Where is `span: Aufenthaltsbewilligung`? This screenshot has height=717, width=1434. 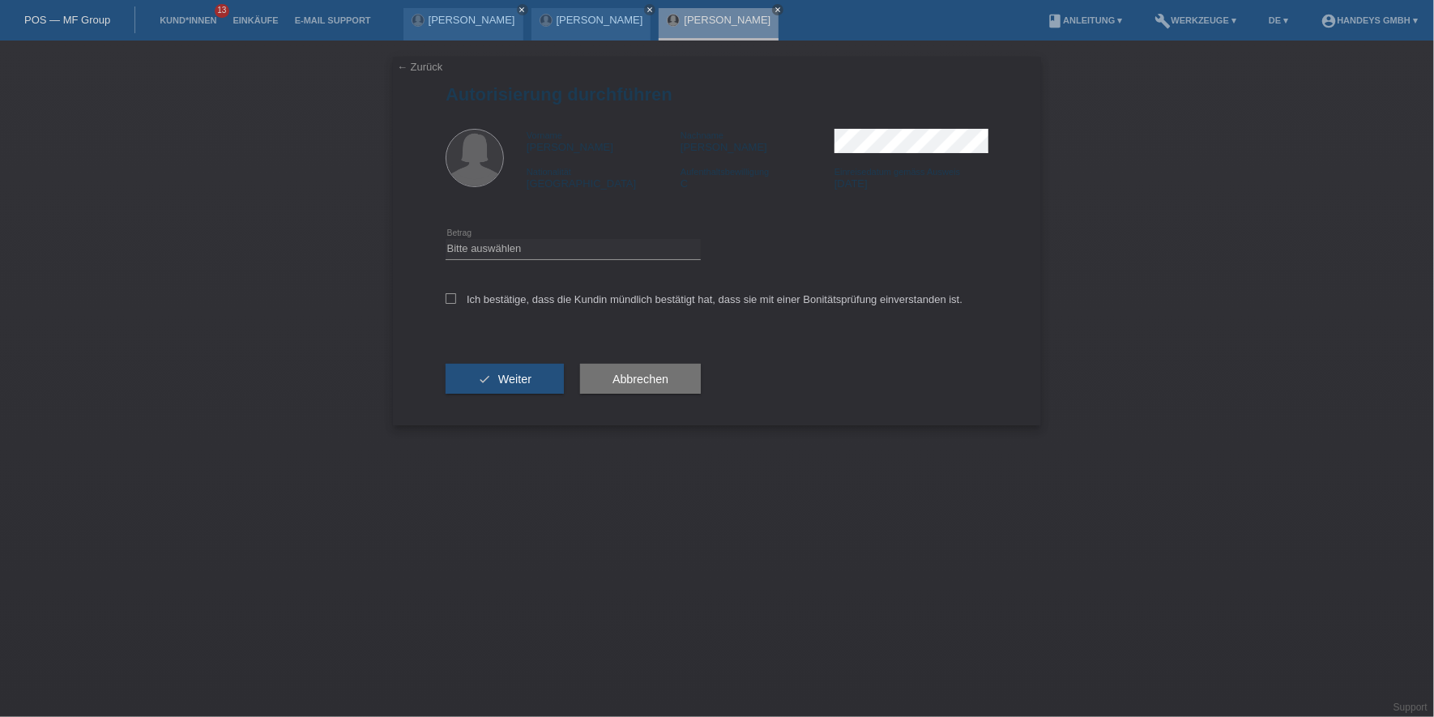
span: Aufenthaltsbewilligung is located at coordinates (724, 172).